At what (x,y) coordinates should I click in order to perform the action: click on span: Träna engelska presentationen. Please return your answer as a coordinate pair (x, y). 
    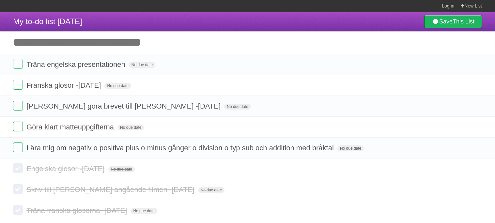
    Looking at the image, I should click on (77, 64).